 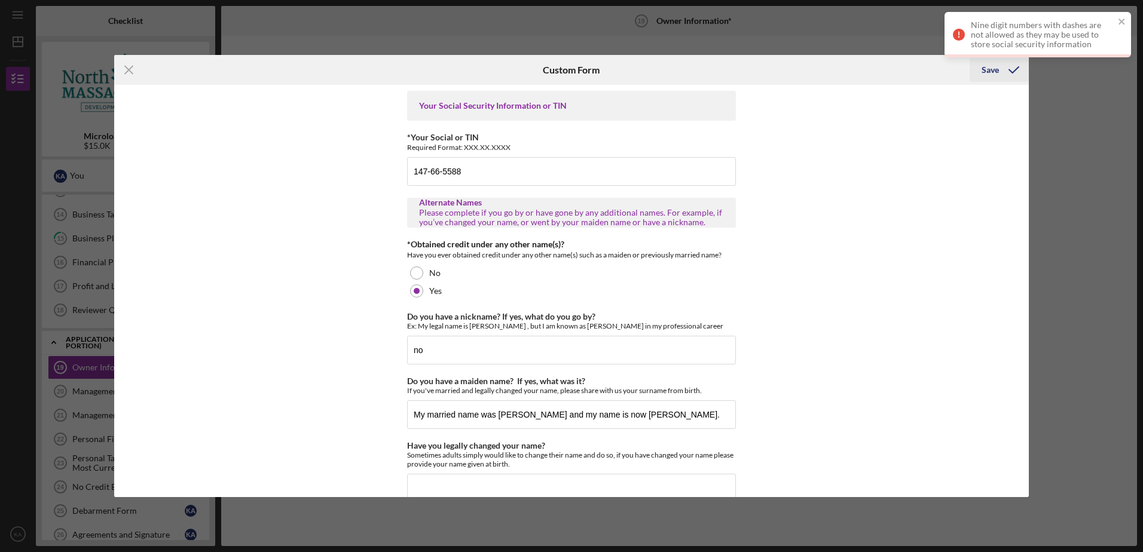 I want to click on h6: Custom Form, so click(x=571, y=70).